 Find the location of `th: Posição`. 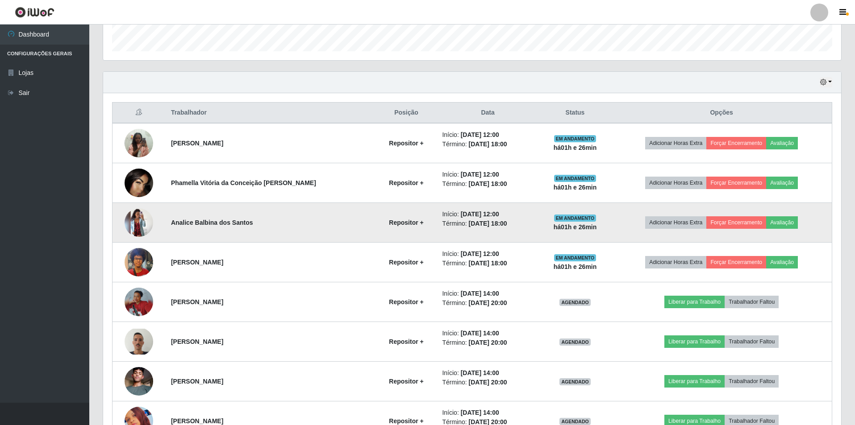

th: Posição is located at coordinates (406, 113).